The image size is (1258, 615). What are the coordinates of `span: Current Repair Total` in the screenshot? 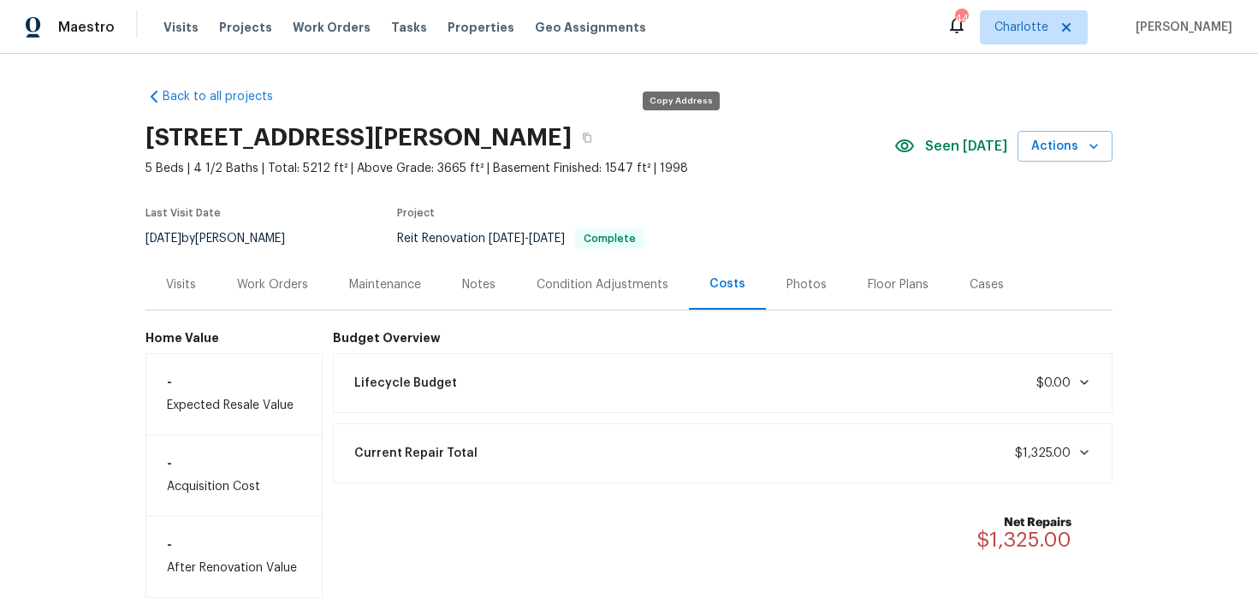 It's located at (416, 453).